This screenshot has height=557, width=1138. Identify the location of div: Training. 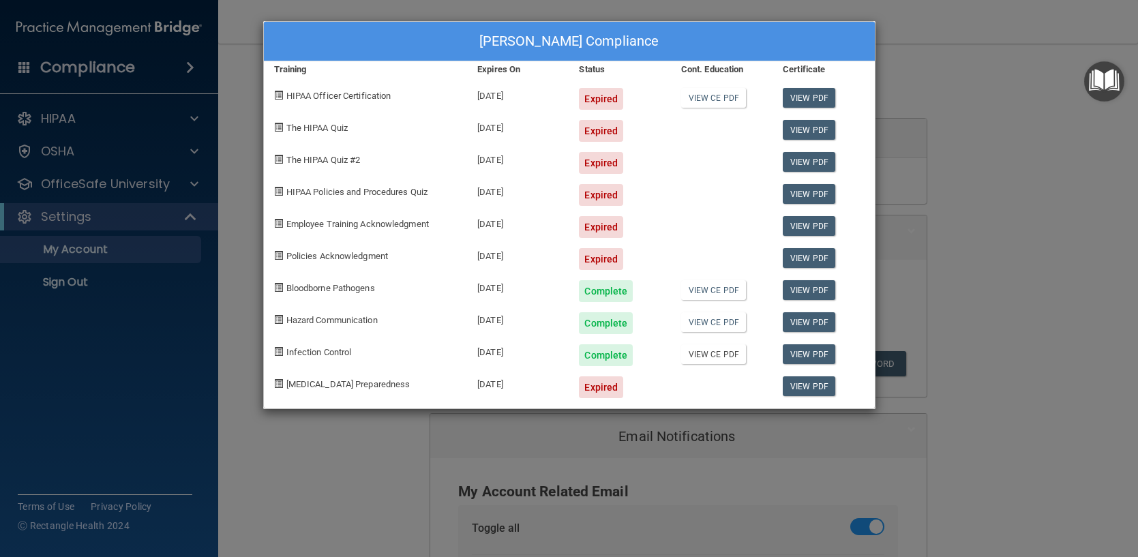
(365, 70).